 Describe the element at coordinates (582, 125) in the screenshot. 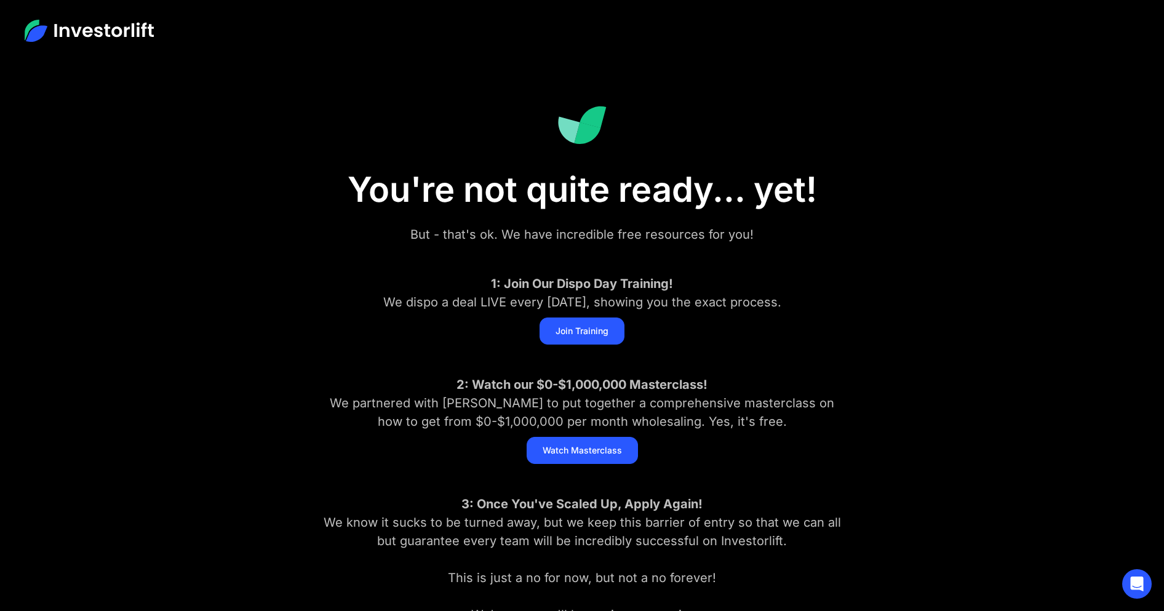

I see `img: Investorlift Dashboard` at that location.